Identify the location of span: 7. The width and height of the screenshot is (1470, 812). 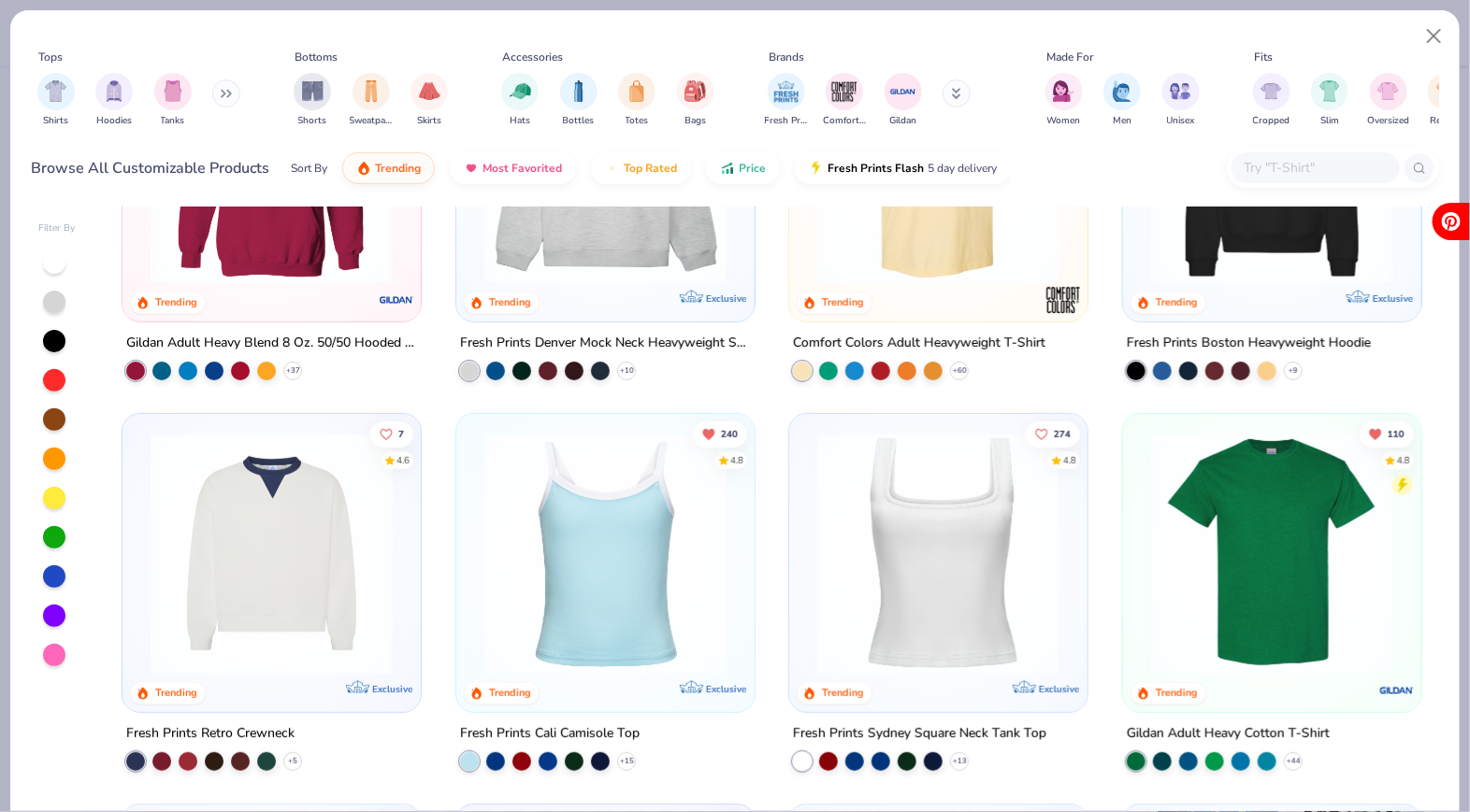
(401, 433).